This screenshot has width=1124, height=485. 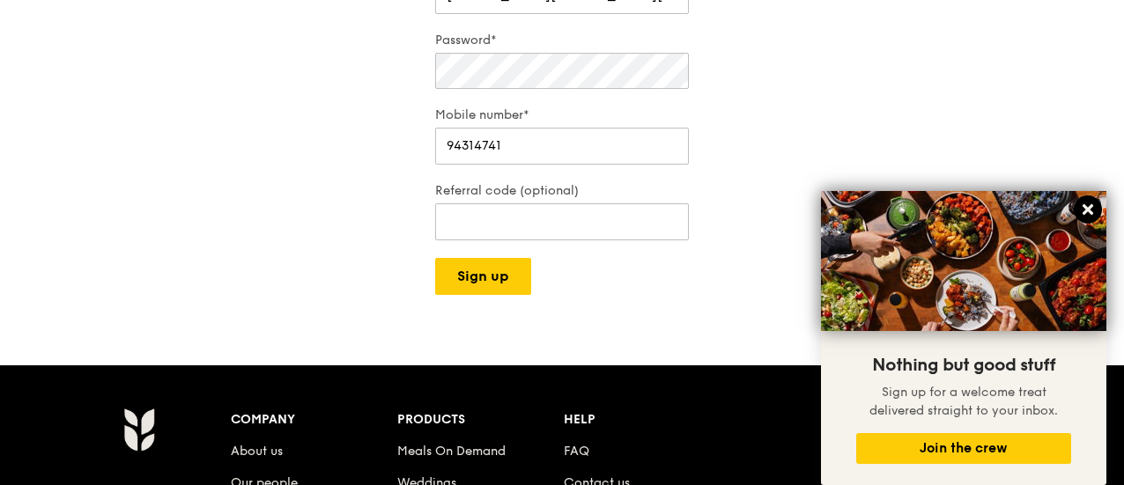 What do you see at coordinates (451, 451) in the screenshot?
I see `a: Meals On Demand` at bounding box center [451, 451].